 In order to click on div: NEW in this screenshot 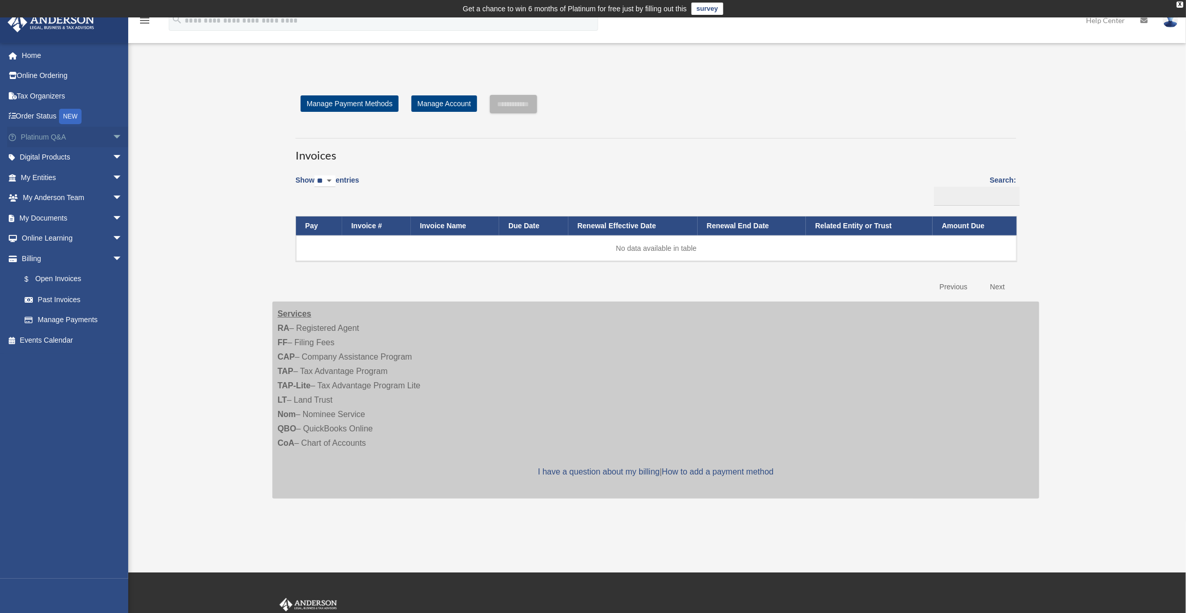, I will do `click(70, 116)`.